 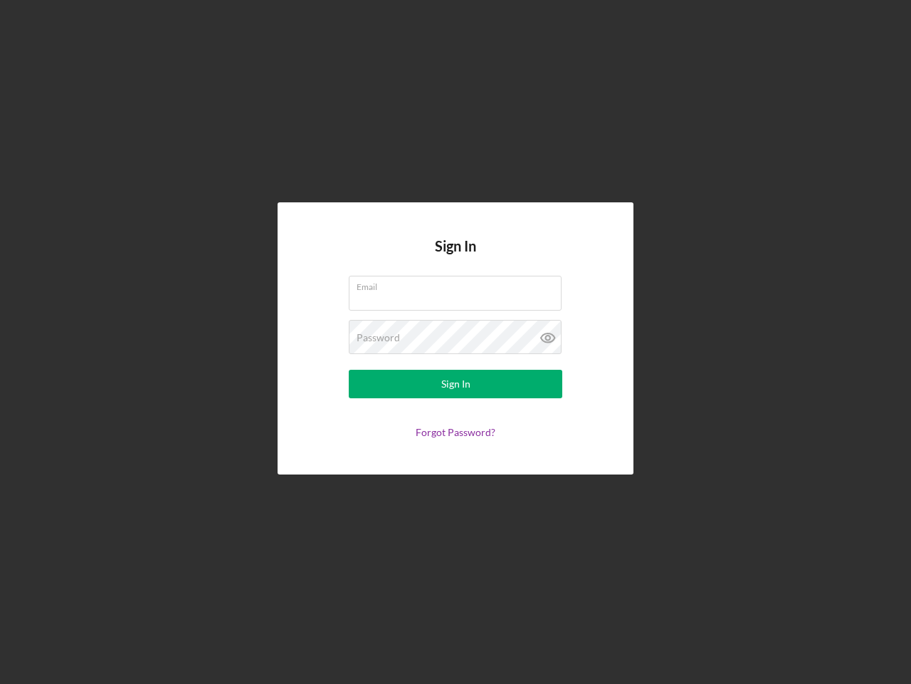 What do you see at coordinates (456, 256) in the screenshot?
I see `h4: Sign In` at bounding box center [456, 256].